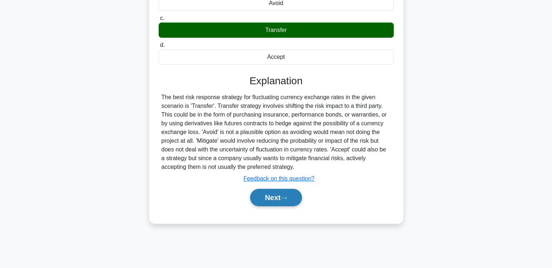  I want to click on div: Transfer, so click(276, 30).